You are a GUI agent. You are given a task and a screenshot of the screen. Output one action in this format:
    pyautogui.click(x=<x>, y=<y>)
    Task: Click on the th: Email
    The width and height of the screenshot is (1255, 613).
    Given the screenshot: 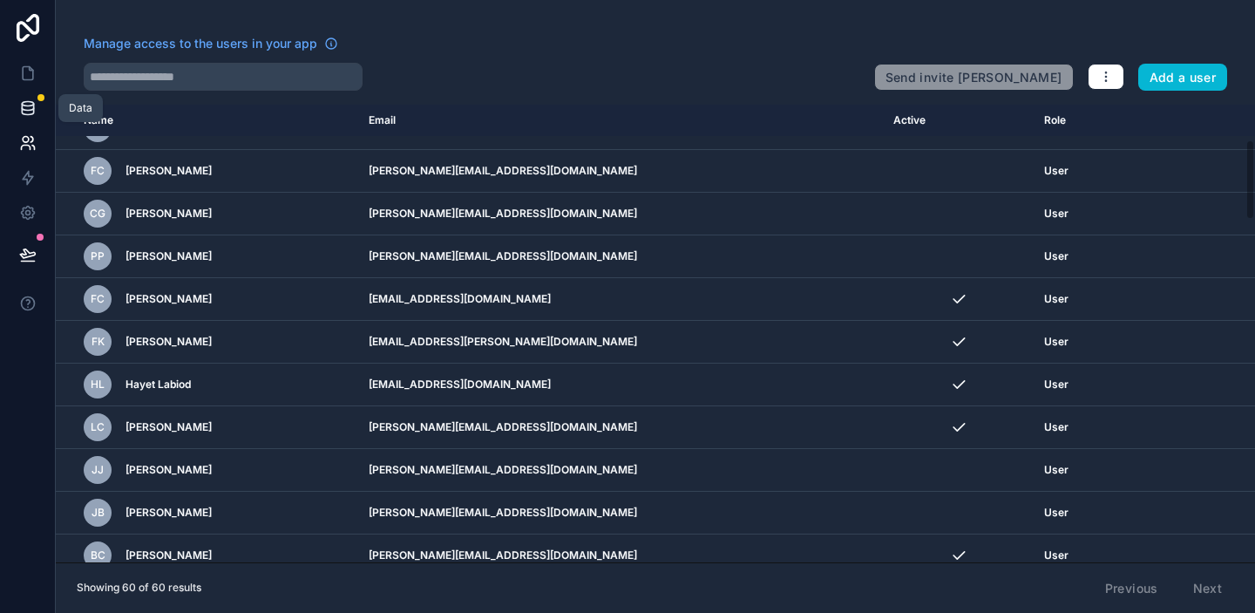 What is the action you would take?
    pyautogui.click(x=620, y=120)
    